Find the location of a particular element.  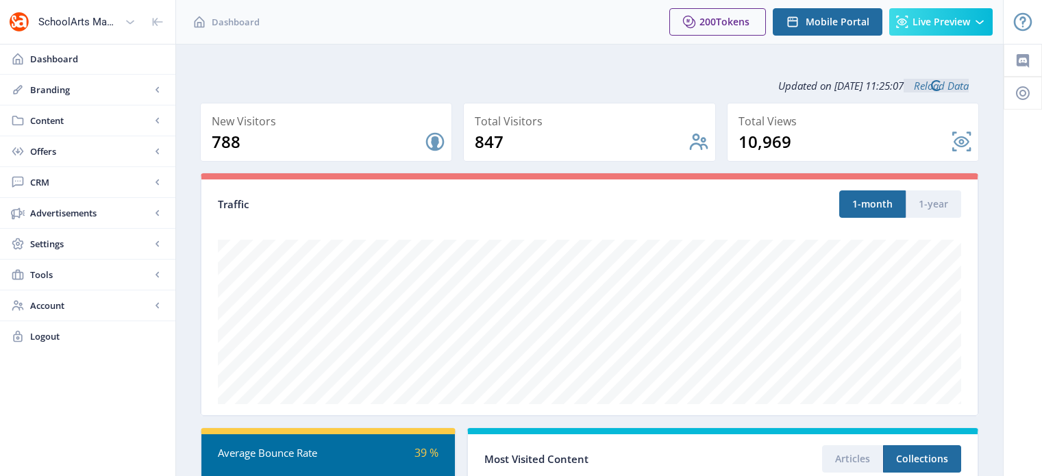

div: Traffic is located at coordinates (404, 204).